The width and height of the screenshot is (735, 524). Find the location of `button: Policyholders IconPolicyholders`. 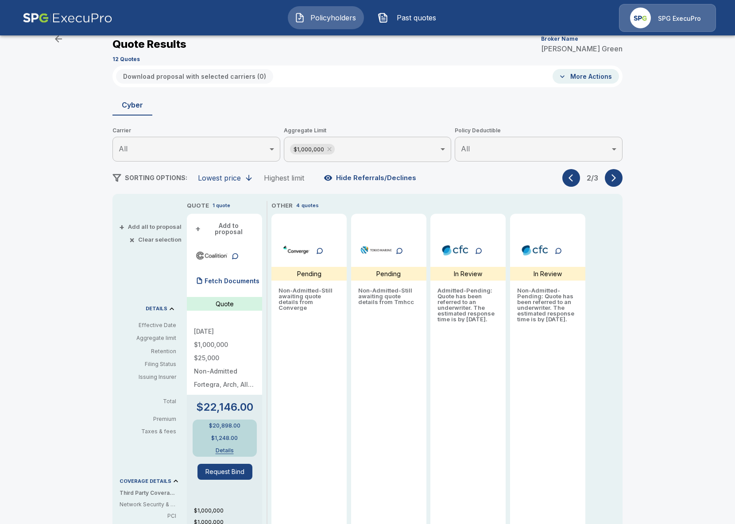

button: Policyholders IconPolicyholders is located at coordinates (326, 18).